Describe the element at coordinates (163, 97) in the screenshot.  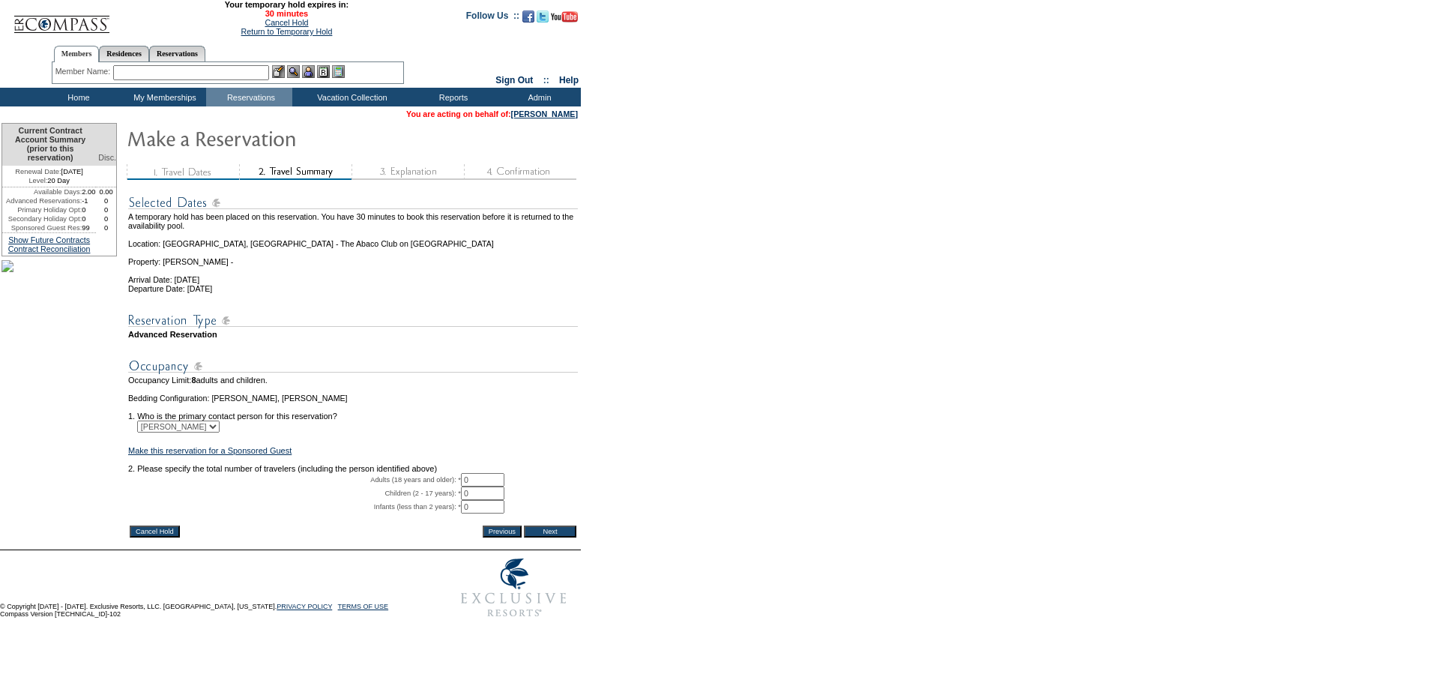
I see `td: My Memberships` at that location.